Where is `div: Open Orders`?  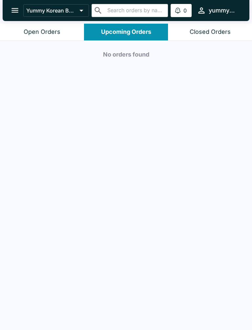 div: Open Orders is located at coordinates (42, 32).